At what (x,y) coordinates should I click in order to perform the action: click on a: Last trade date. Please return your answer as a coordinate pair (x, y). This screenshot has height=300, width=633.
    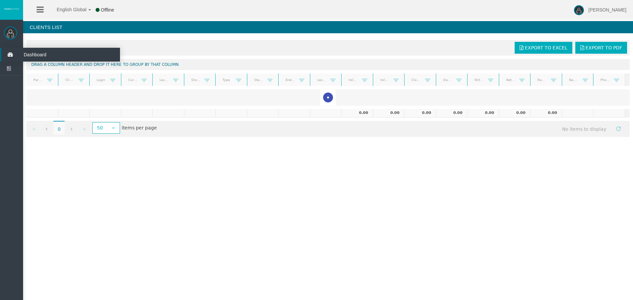
    Looking at the image, I should click on (322, 80).